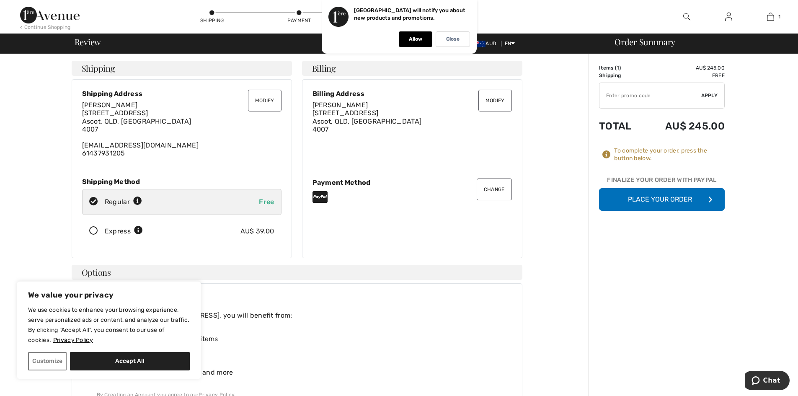 This screenshot has height=396, width=798. I want to click on div: AU$ 39.00, so click(257, 231).